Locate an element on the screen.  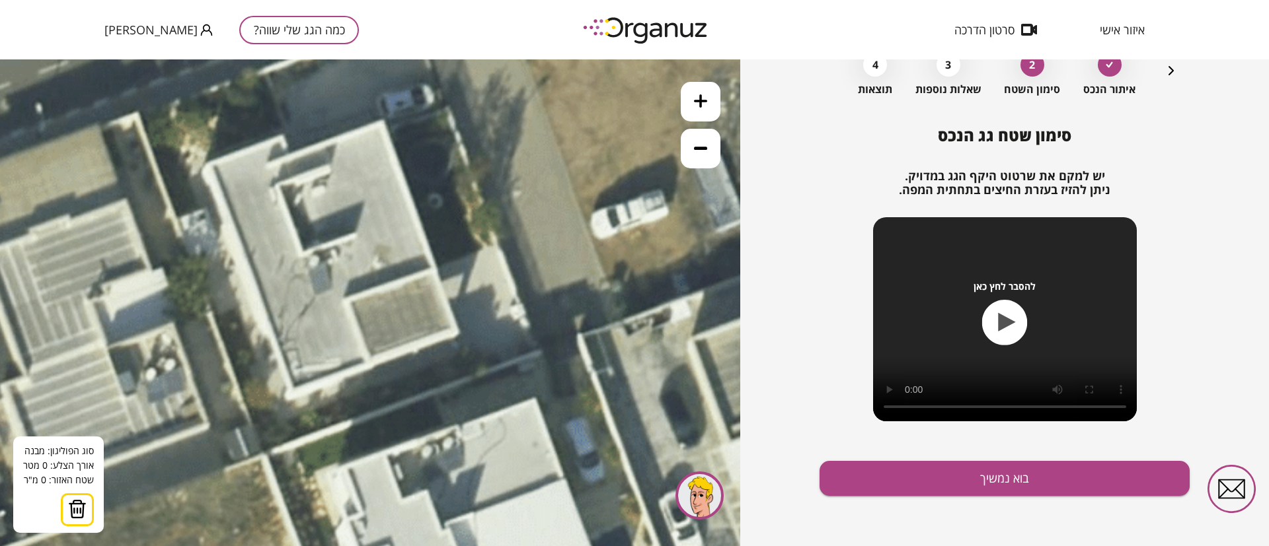
span: סימון השטח is located at coordinates (1031, 89).